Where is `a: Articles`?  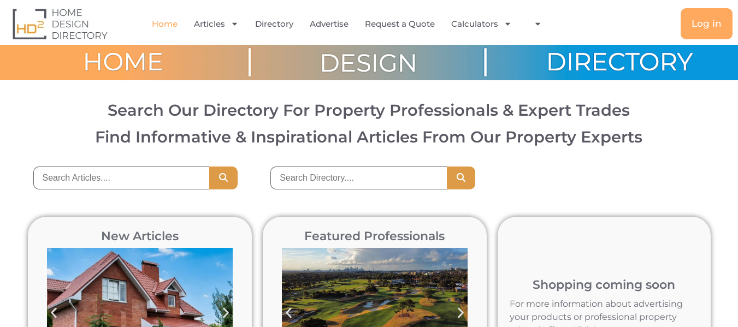
a: Articles is located at coordinates (216, 24).